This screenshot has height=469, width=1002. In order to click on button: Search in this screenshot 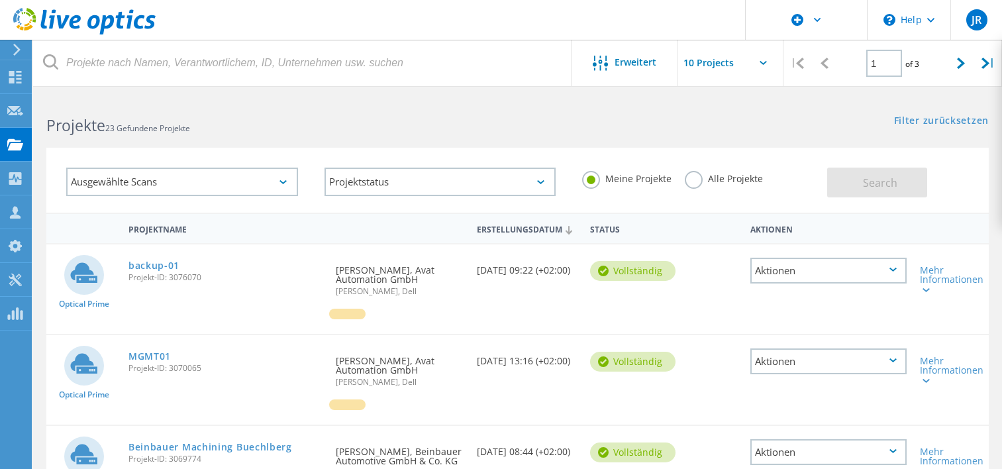, I will do `click(877, 182)`.